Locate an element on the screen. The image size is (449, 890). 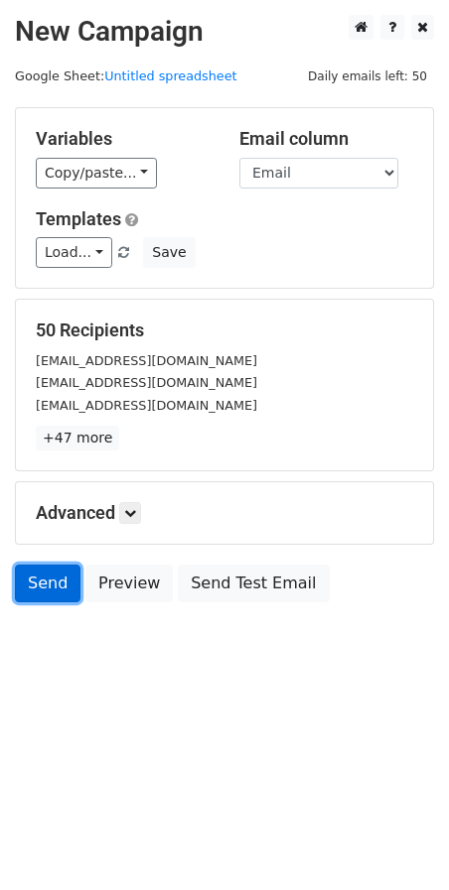
a: Daily emails left: 50 is located at coordinates (367, 75).